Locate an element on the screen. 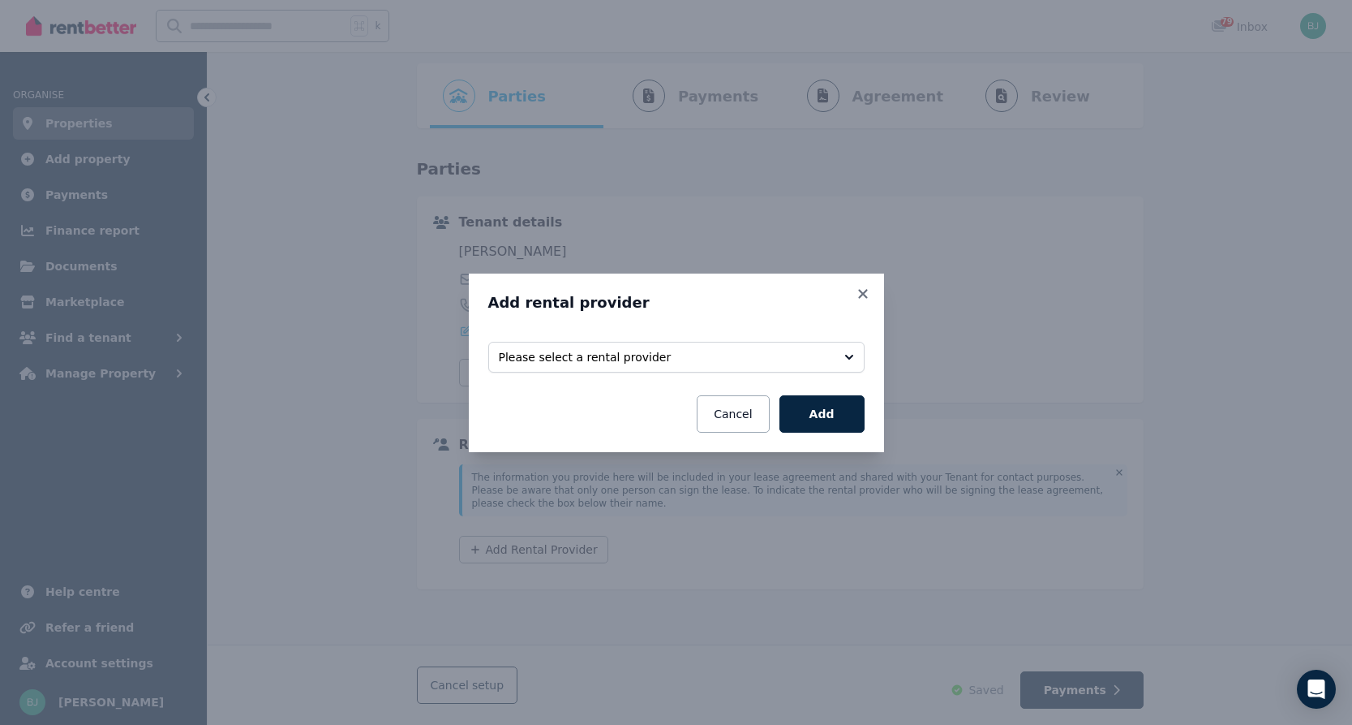 The height and width of the screenshot is (725, 1352). div: Open Intercom Messenger is located at coordinates (1317, 689).